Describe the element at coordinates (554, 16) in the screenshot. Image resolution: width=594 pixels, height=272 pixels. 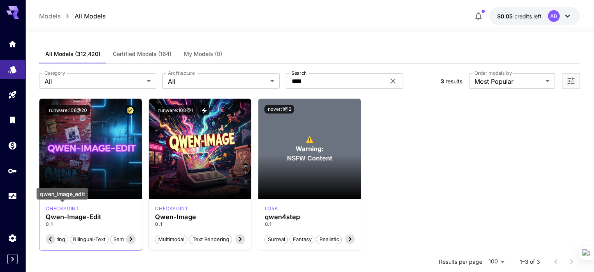
I see `div: AB` at that location.